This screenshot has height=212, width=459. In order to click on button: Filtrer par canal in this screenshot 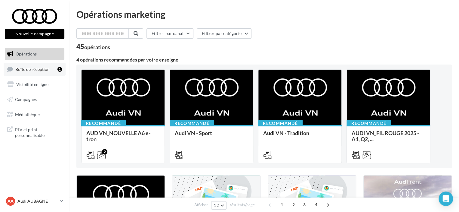, I will do `click(170, 33)`.